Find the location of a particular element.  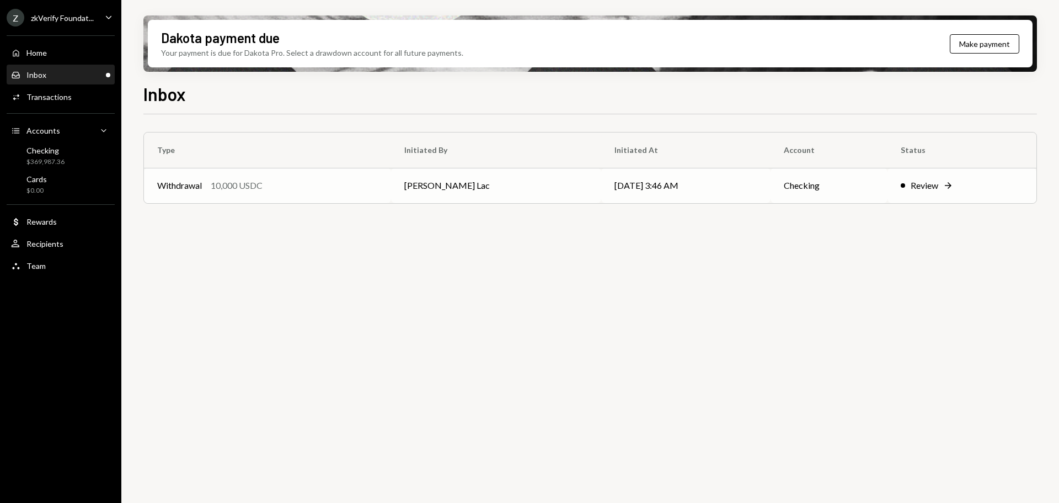

td: Checking is located at coordinates (829, 185).